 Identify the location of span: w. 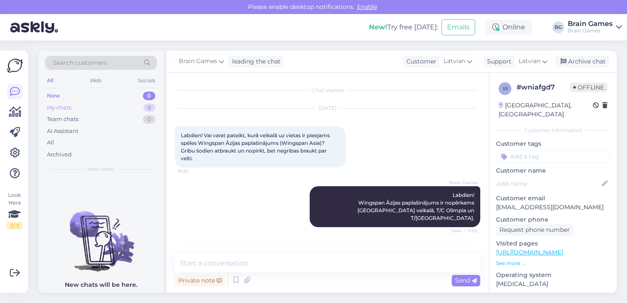
(505, 88).